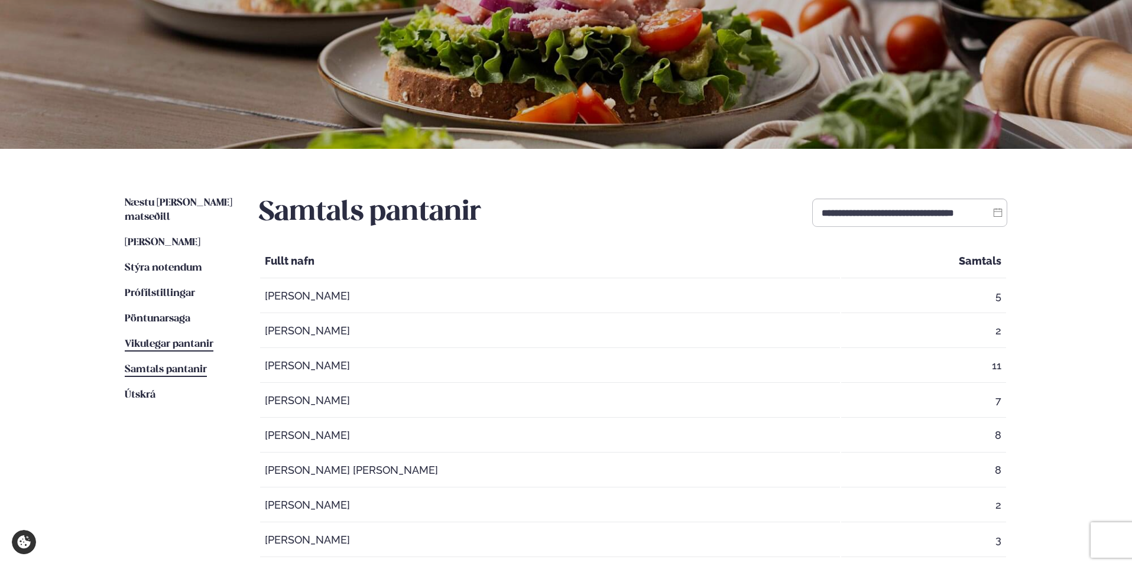 The height and width of the screenshot is (566, 1132). What do you see at coordinates (370, 213) in the screenshot?
I see `h2: Samtals pantanir` at bounding box center [370, 213].